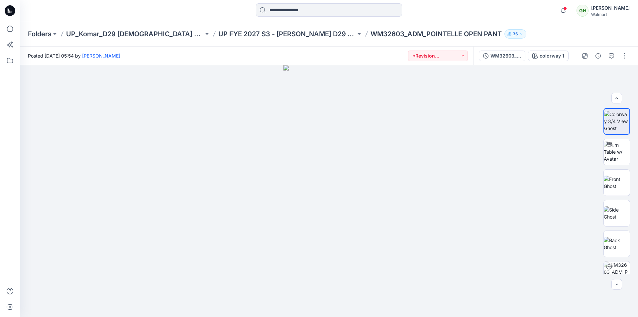 The width and height of the screenshot is (638, 317). What do you see at coordinates (502, 56) in the screenshot?
I see `button: WM32603_ADM_POINTELLE OPEN PANT_REV1` at bounding box center [502, 56].